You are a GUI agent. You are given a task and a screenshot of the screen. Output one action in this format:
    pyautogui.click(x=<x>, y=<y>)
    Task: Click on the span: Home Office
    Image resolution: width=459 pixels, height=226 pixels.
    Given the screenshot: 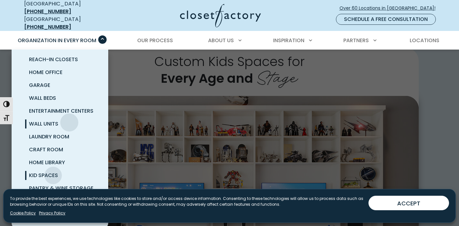 What is the action you would take?
    pyautogui.click(x=46, y=72)
    